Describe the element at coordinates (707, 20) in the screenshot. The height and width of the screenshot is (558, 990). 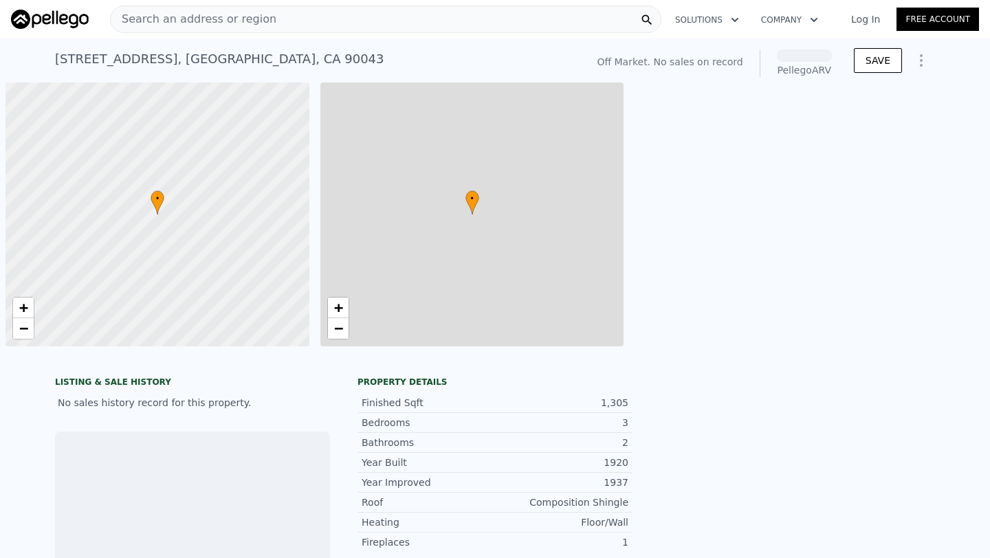
I see `button: Solutions` at that location.